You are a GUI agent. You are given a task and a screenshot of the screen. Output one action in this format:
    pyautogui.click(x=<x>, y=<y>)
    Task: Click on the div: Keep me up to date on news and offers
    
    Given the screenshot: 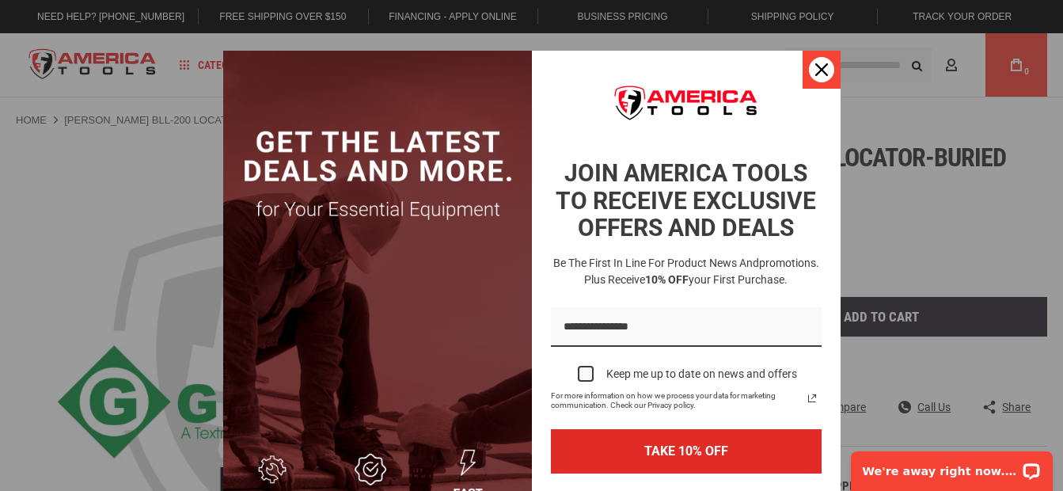 What is the action you would take?
    pyautogui.click(x=701, y=373)
    